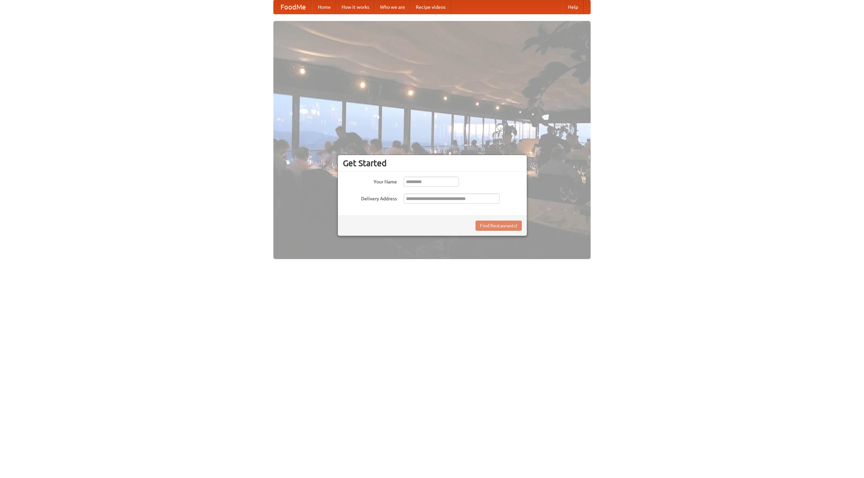  I want to click on a: How it works, so click(356, 7).